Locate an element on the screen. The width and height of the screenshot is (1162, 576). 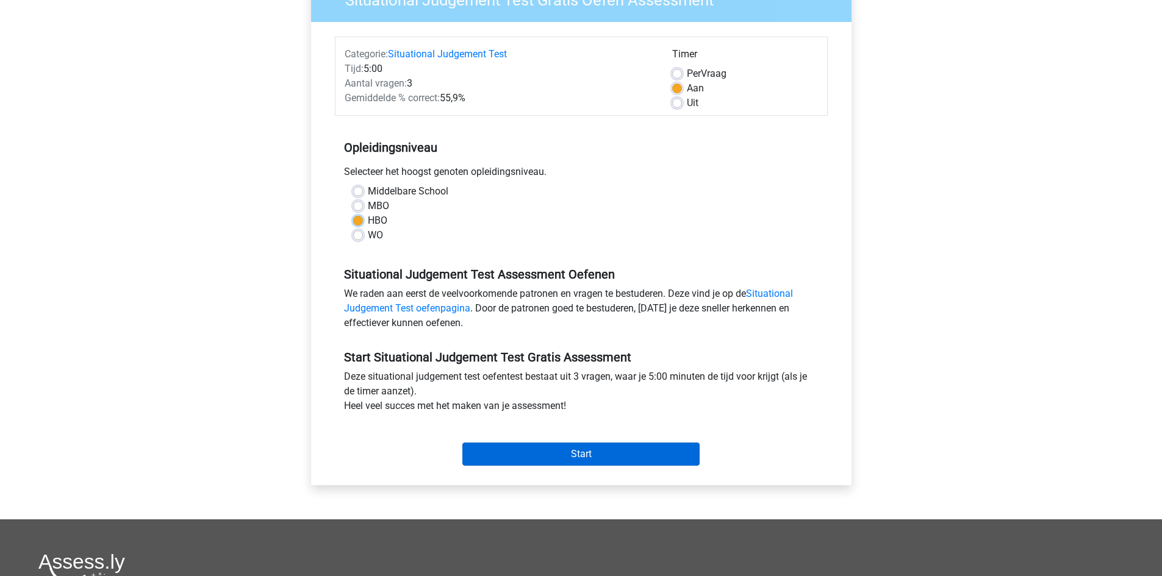
div: 55,9% is located at coordinates (499, 98).